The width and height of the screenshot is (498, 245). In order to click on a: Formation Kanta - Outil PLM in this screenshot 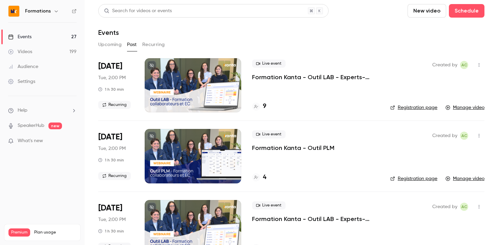, I will do `click(293, 148)`.